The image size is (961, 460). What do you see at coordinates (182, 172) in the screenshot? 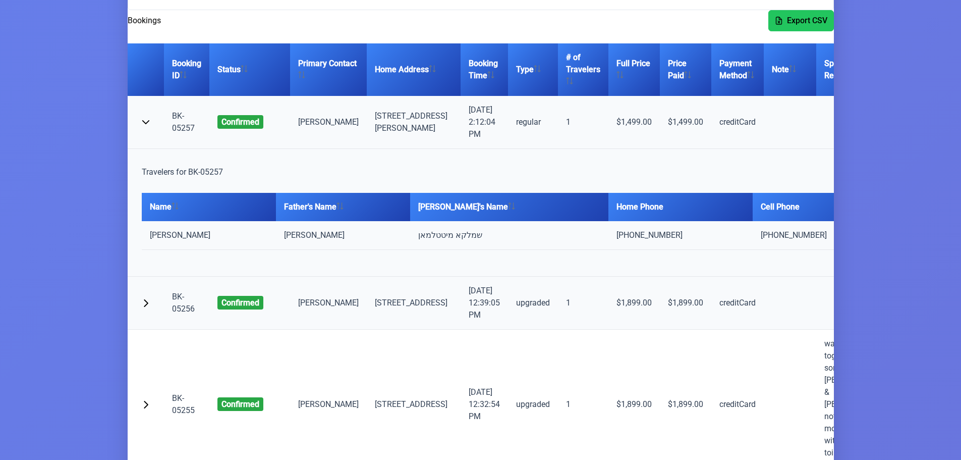
I see `h5: Travelers for BK-05257` at bounding box center [182, 172].